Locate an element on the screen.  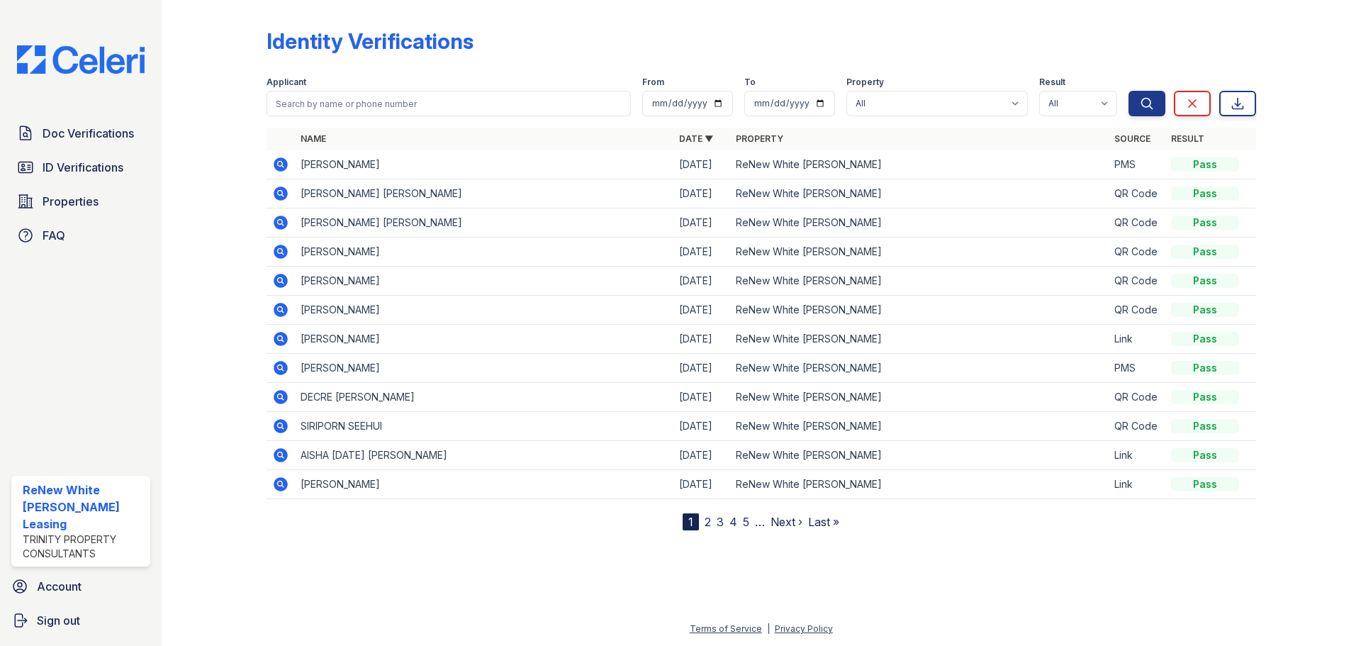
img: CE_Logo_Blue-a8612792a0a2168367f1c8372b55b34899dd931a85d93a1a3d3e32e68fde9ad4.png is located at coordinates (81, 60).